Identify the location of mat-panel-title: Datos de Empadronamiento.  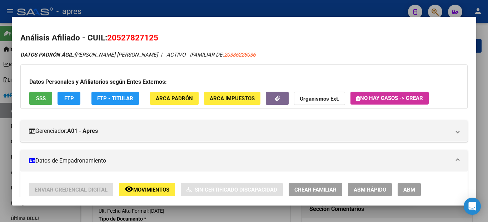
(240, 161).